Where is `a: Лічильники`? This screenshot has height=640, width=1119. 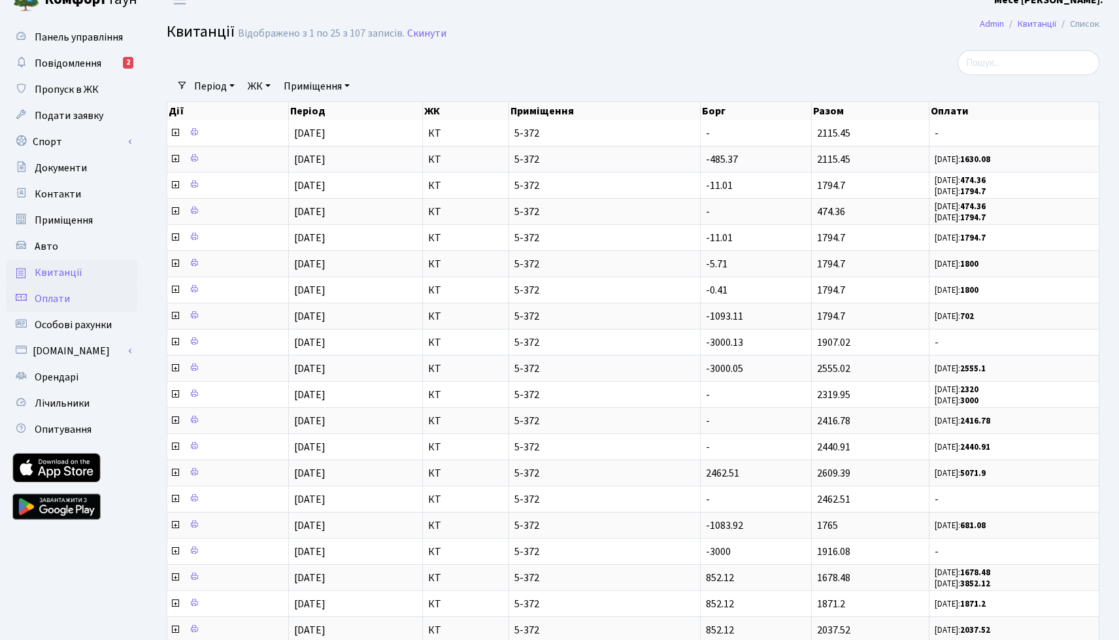
a: Лічильники is located at coordinates (72, 403).